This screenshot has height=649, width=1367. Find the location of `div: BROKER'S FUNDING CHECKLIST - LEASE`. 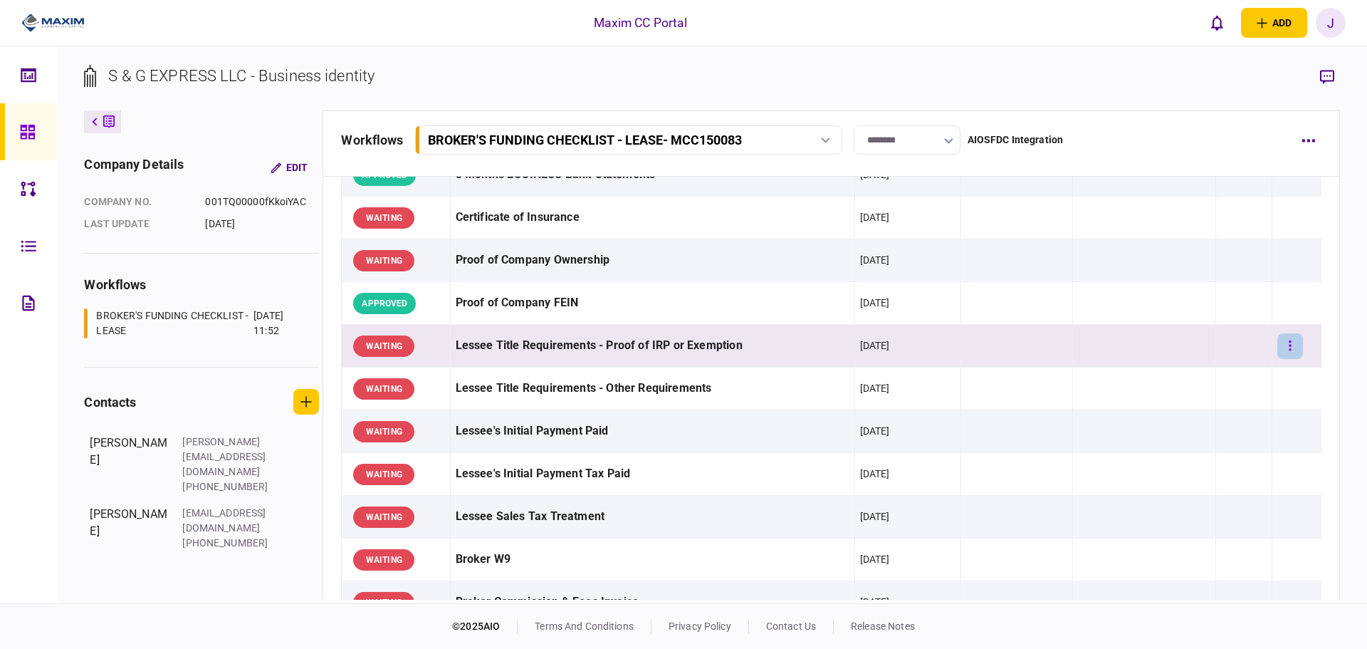

div: BROKER'S FUNDING CHECKLIST - LEASE is located at coordinates (173, 323).